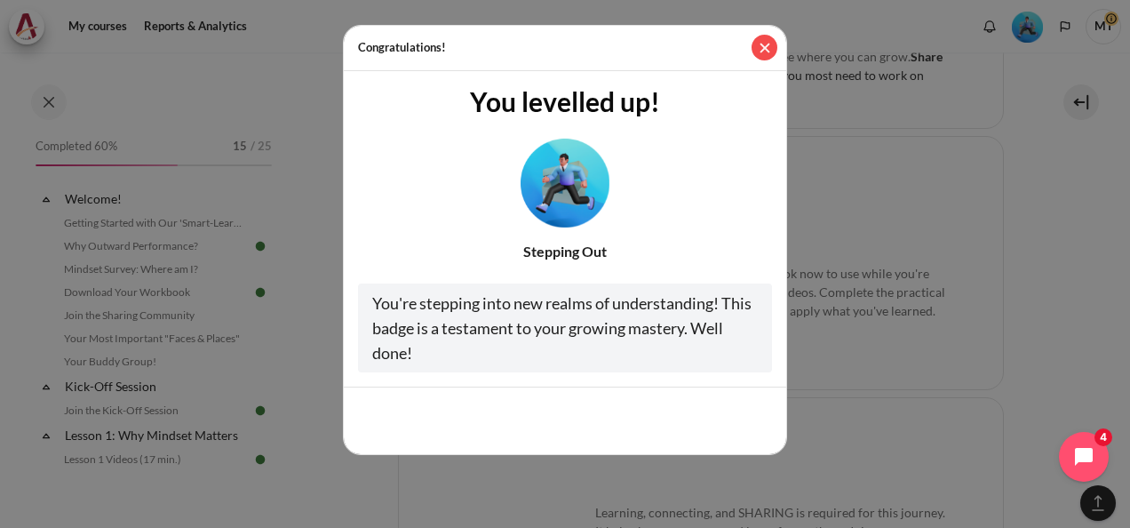 This screenshot has width=1130, height=528. What do you see at coordinates (764, 47) in the screenshot?
I see `button: Close` at bounding box center [764, 47].